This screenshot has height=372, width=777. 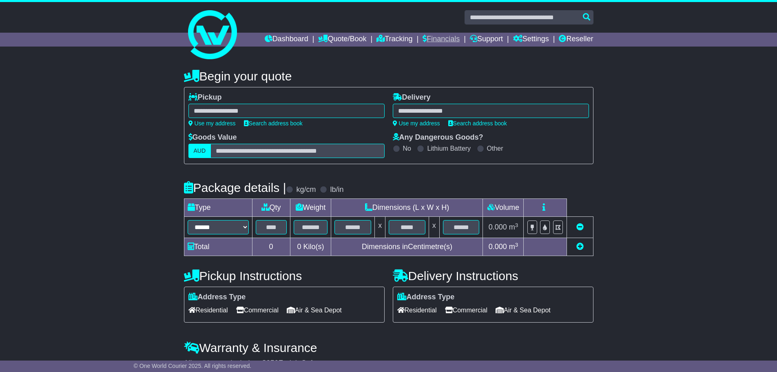 What do you see at coordinates (212, 137) in the screenshot?
I see `label: Goods Value` at bounding box center [212, 137].